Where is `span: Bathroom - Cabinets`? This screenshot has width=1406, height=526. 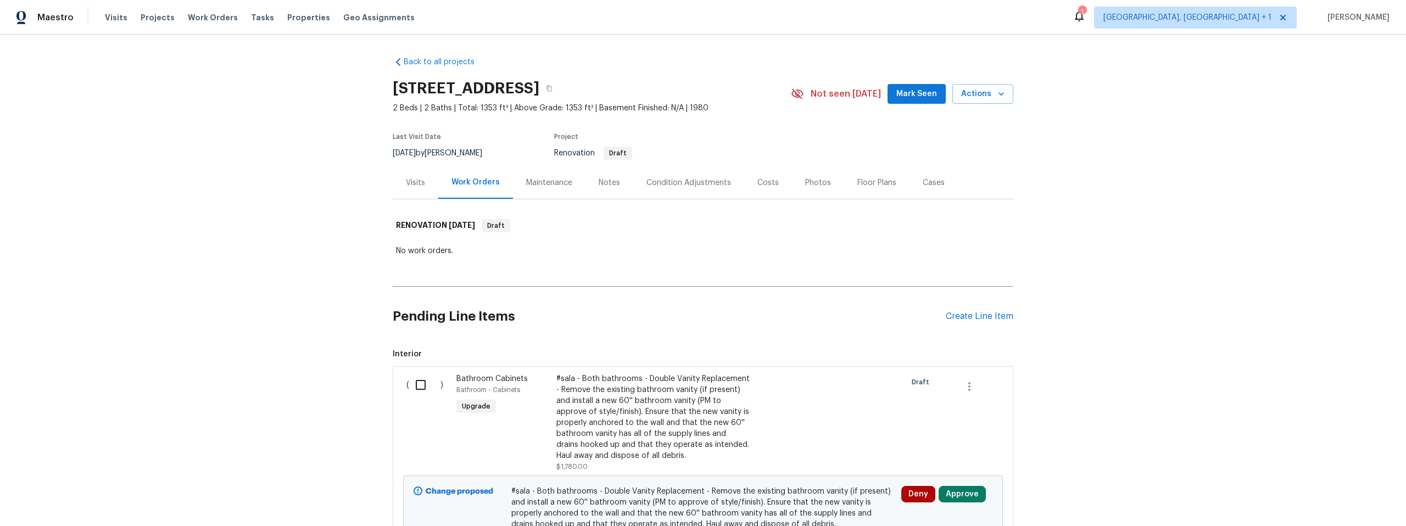 span: Bathroom - Cabinets is located at coordinates (488, 390).